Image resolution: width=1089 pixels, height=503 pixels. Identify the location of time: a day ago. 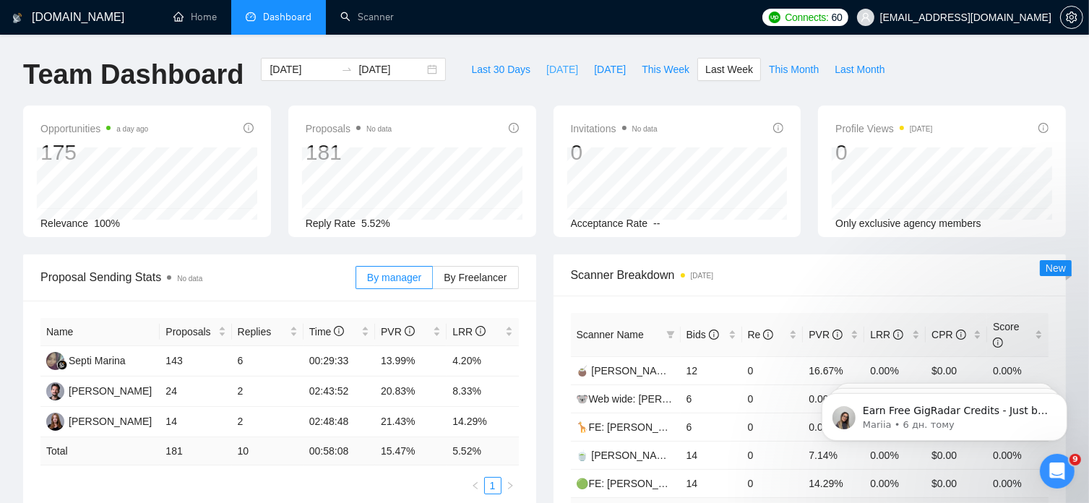
(132, 129).